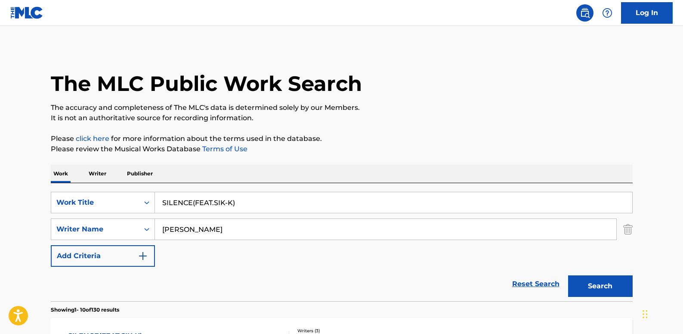 The width and height of the screenshot is (683, 334). I want to click on p: Writer, so click(97, 173).